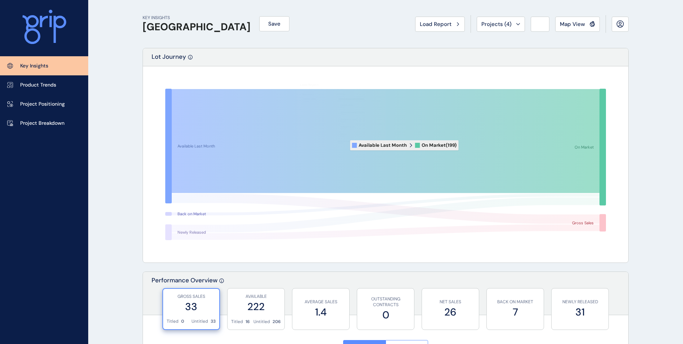 The width and height of the screenshot is (683, 344). I want to click on p: 33, so click(213, 321).